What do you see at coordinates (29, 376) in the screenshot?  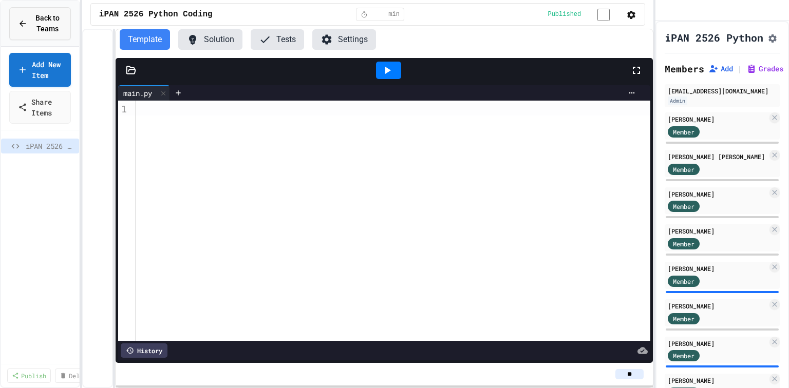 I see `a: Publish` at bounding box center [29, 376].